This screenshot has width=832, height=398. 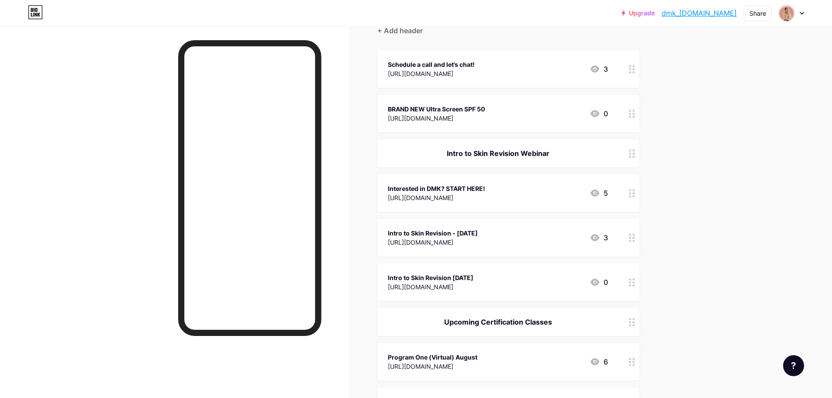 What do you see at coordinates (431, 64) in the screenshot?
I see `div: Schedule a call and let’s chat!` at bounding box center [431, 64].